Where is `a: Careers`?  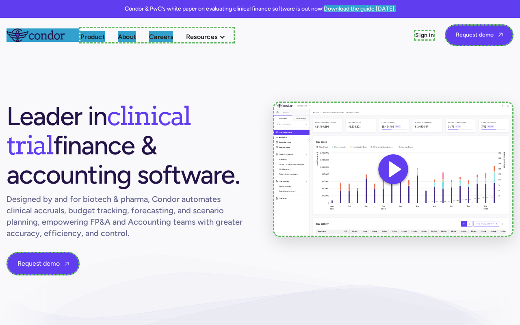 a: Careers is located at coordinates (161, 37).